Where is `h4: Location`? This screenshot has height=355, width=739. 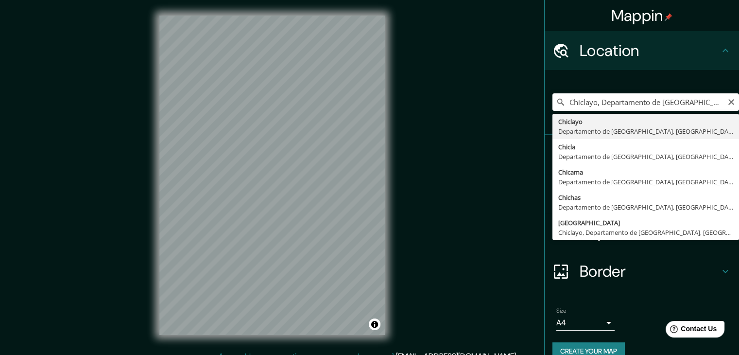
h4: Location is located at coordinates (650, 51).